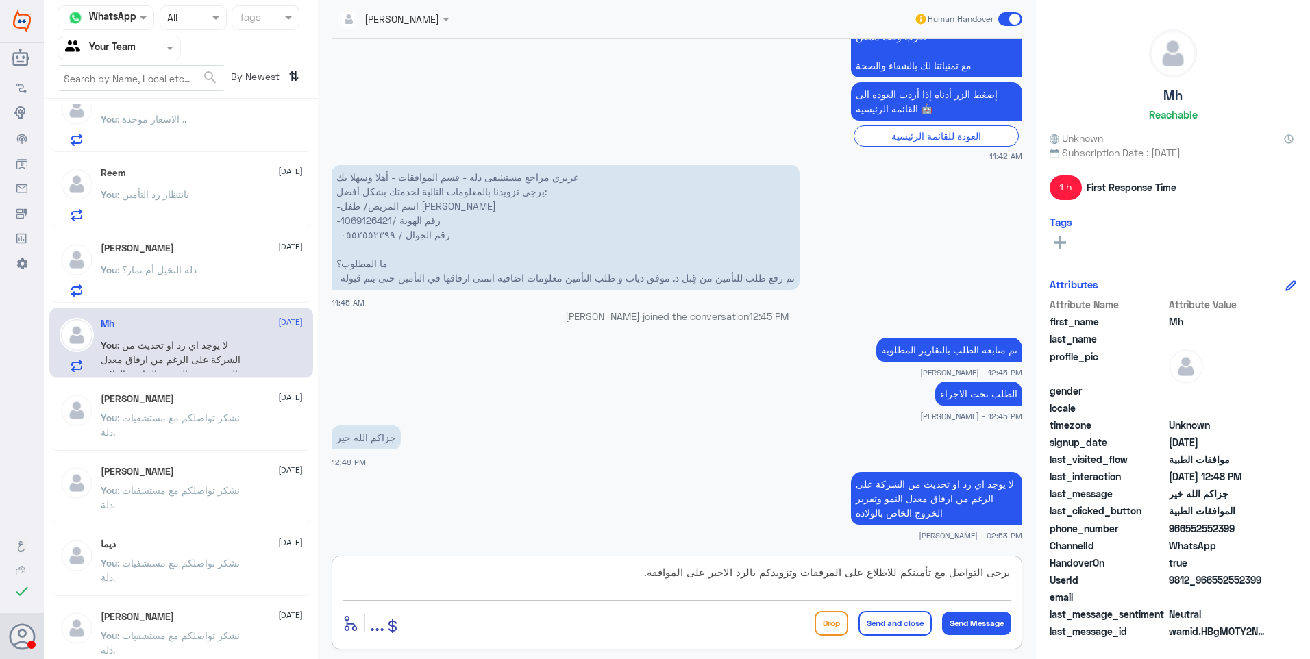 The width and height of the screenshot is (1310, 659). Describe the element at coordinates (151, 119) in the screenshot. I see `span: : الاسعار موحدة ..` at that location.